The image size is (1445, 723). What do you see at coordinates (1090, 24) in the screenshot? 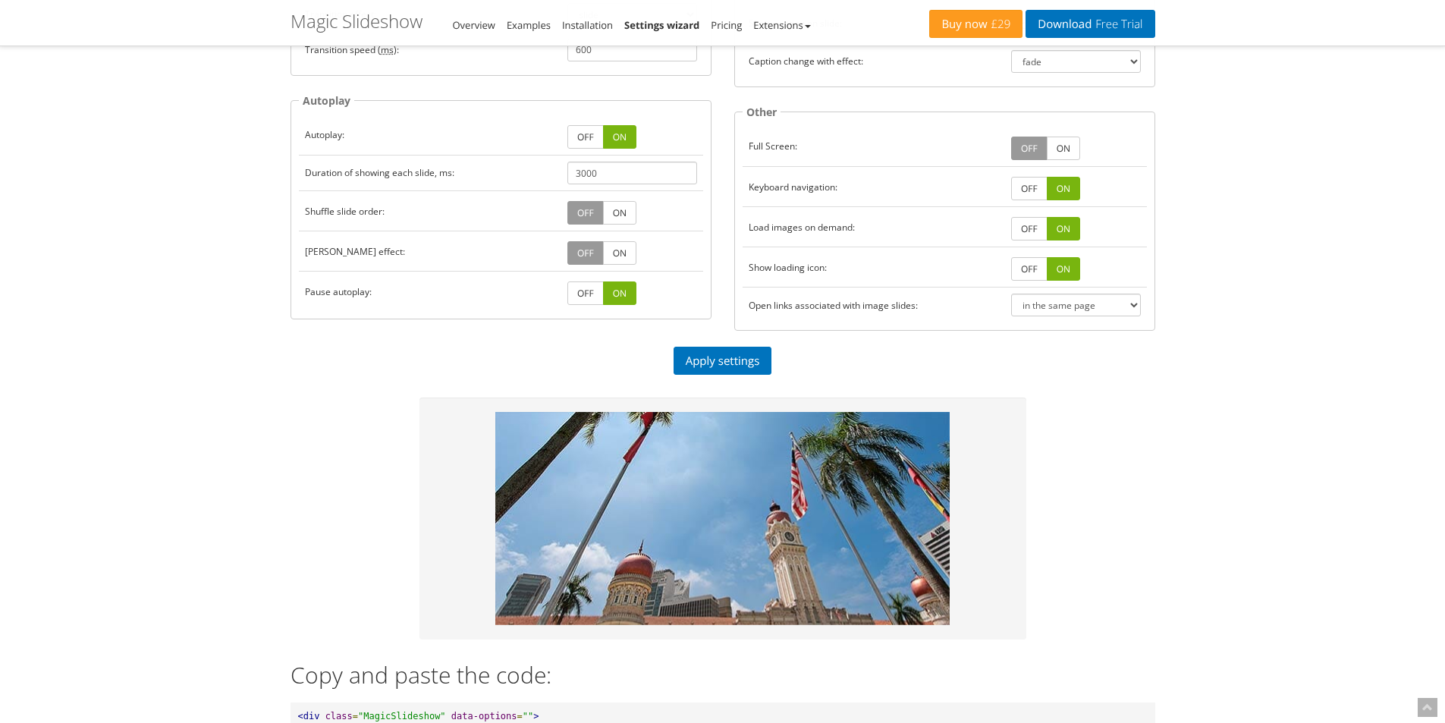
I see `a: DownloadFree Trial` at bounding box center [1090, 24].